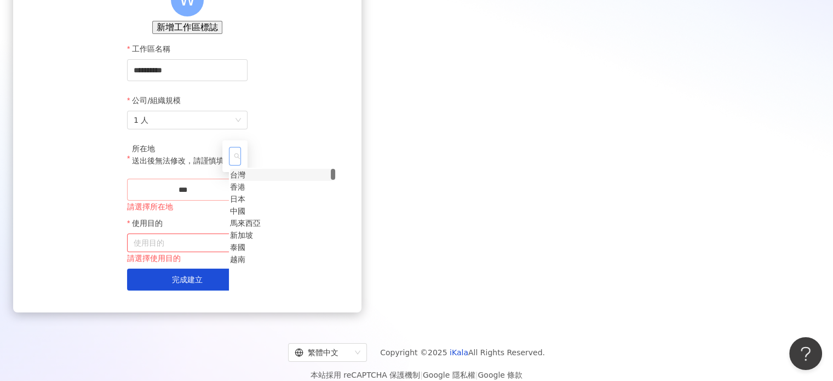 Image resolution: width=833 pixels, height=381 pixels. I want to click on div: 所在地, so click(186, 148).